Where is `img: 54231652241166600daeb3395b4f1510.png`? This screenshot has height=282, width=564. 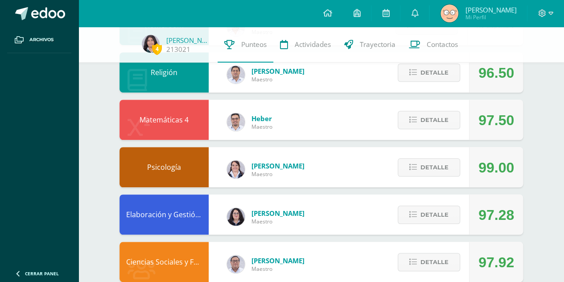
img: 54231652241166600daeb3395b4f1510.png is located at coordinates (236, 122).